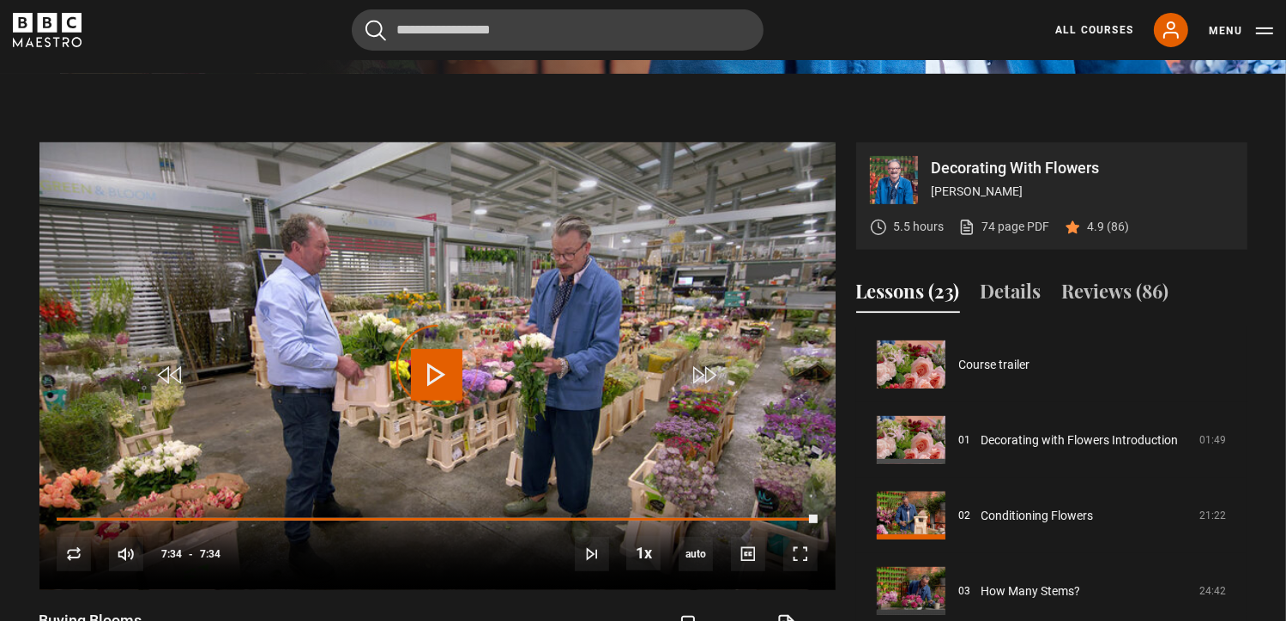  What do you see at coordinates (126, 554) in the screenshot?
I see `button: Mute` at bounding box center [126, 554].